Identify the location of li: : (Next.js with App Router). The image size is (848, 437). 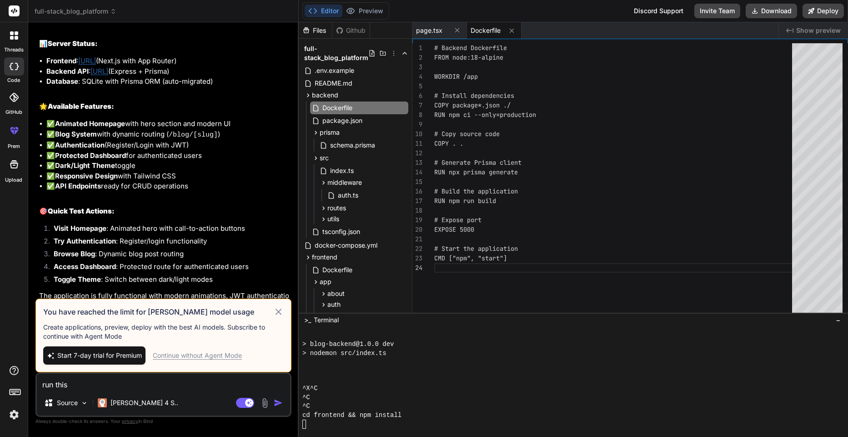
(168, 61).